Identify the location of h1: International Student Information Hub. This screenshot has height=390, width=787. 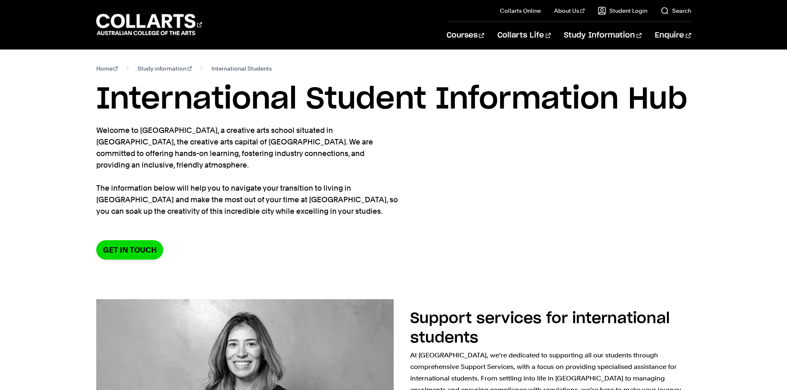
(394, 100).